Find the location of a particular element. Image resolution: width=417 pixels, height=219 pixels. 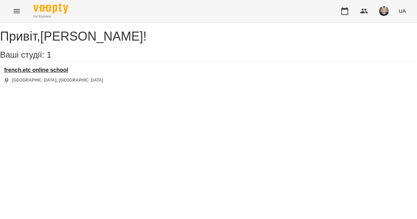

h3: french.etc online school is located at coordinates (54, 70).